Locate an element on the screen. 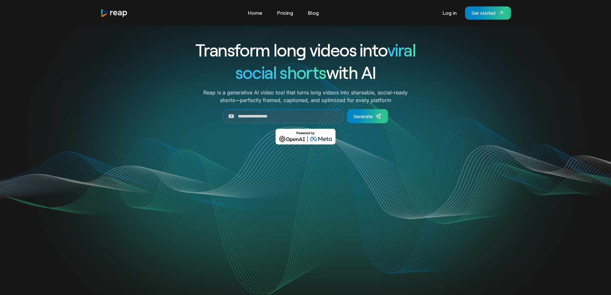  a: Home is located at coordinates (255, 13).